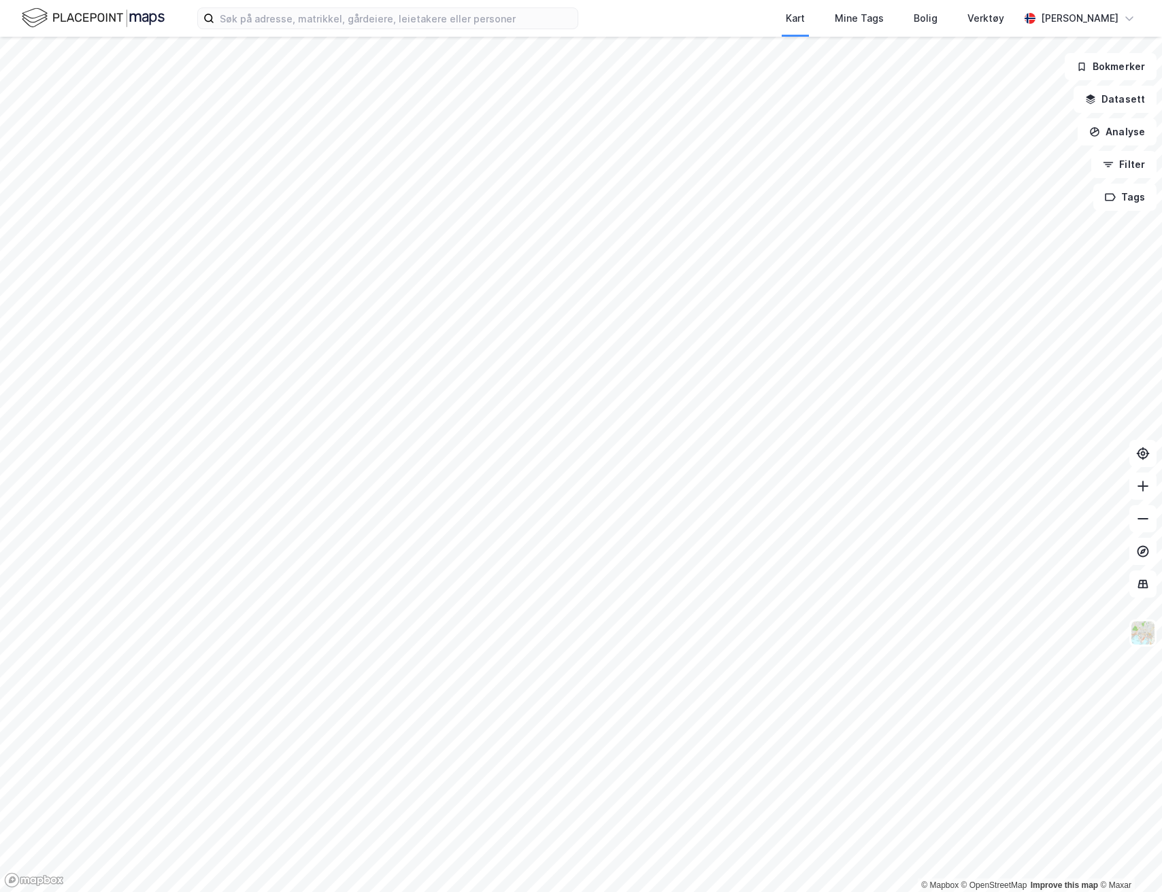  I want to click on button: Bokmerker, so click(1110, 67).